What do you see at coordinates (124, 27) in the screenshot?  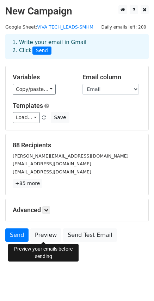 I see `a: Daily emails left: 200` at bounding box center [124, 27].